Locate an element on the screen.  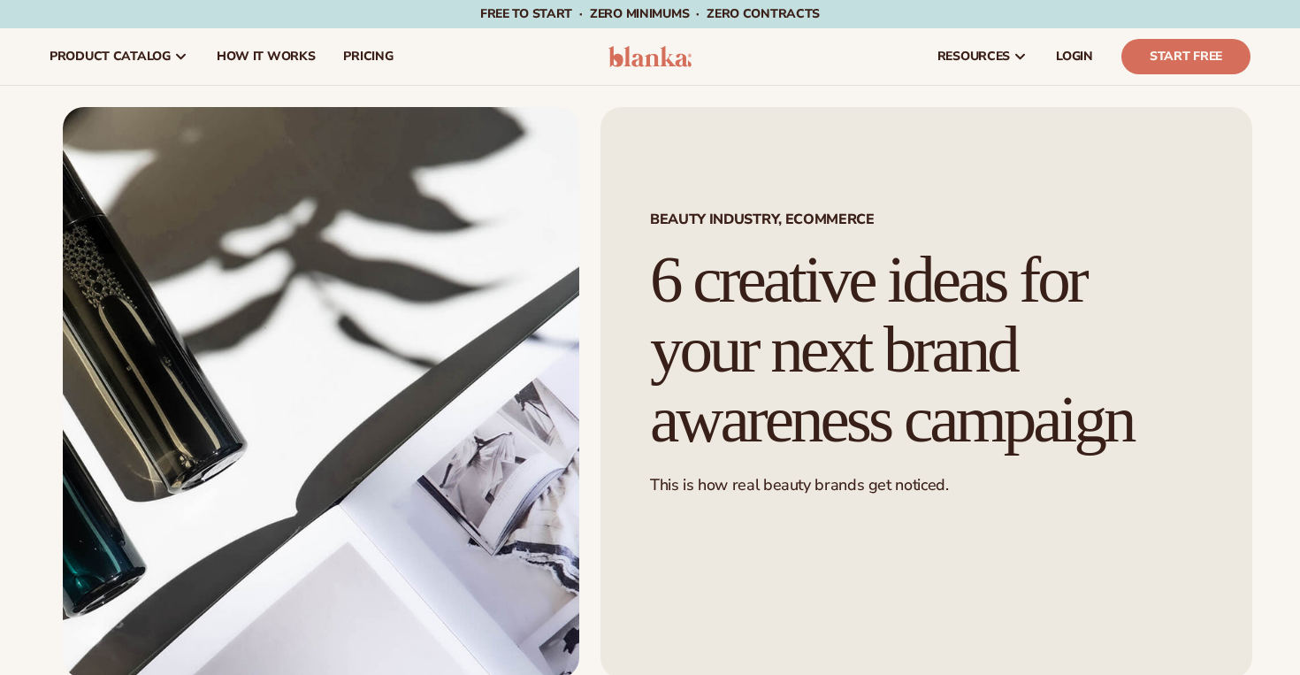
span: LOGIN is located at coordinates (1074, 57).